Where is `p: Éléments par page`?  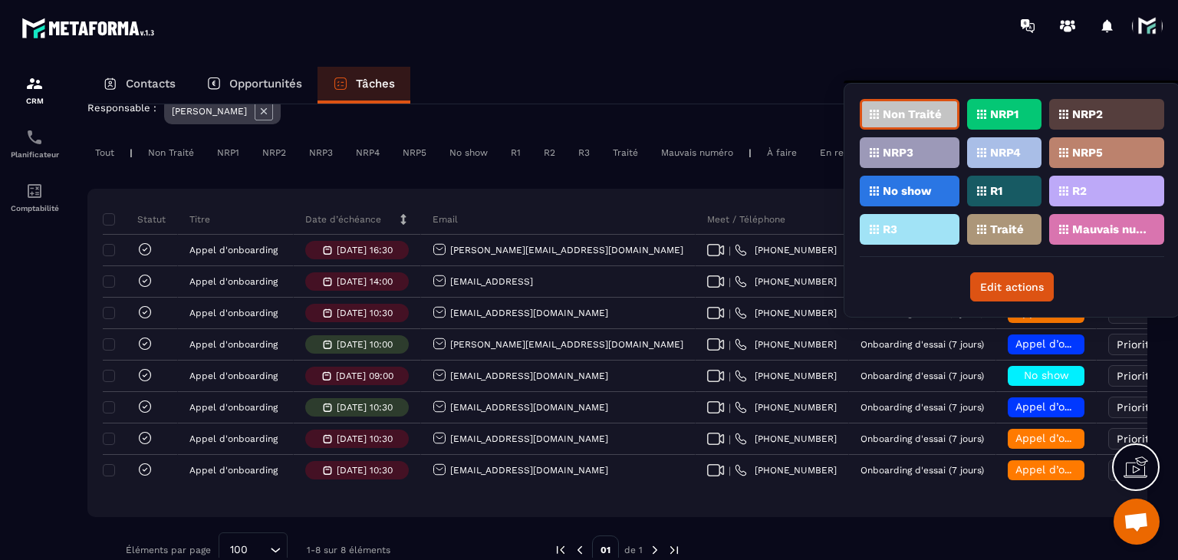
p: Éléments par page is located at coordinates (168, 550).